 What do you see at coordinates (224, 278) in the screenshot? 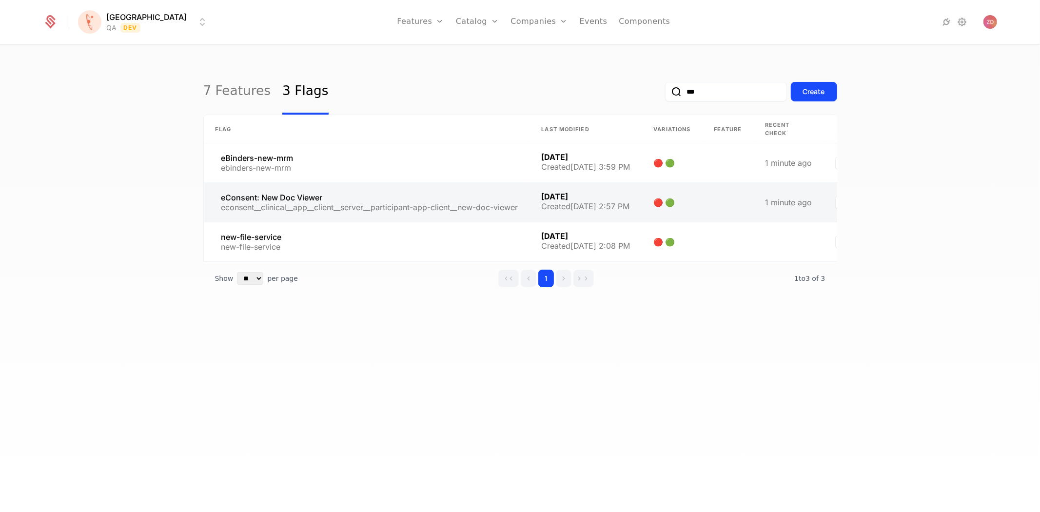
I see `span: Show` at bounding box center [224, 278].